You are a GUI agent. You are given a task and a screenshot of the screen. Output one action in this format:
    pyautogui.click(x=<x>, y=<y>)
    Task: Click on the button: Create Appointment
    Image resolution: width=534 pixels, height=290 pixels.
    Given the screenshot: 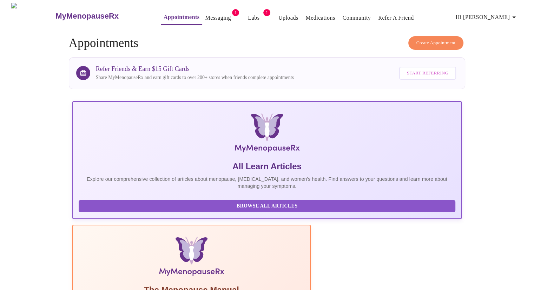 What is the action you would take?
    pyautogui.click(x=436, y=43)
    